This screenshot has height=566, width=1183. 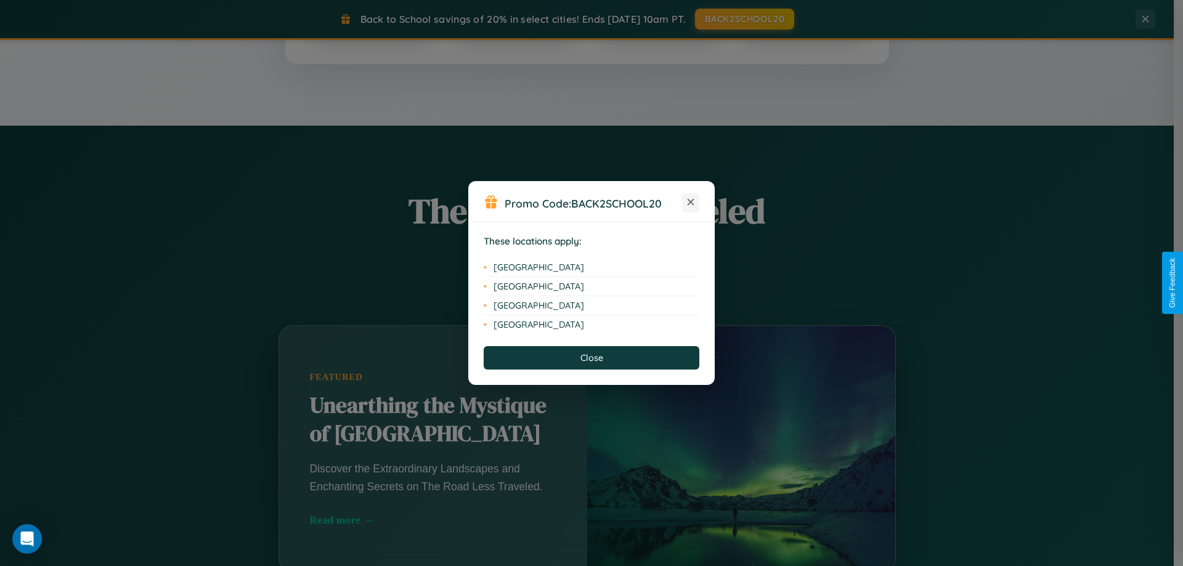 What do you see at coordinates (593, 203) in the screenshot?
I see `h3: Promo Code:` at bounding box center [593, 203].